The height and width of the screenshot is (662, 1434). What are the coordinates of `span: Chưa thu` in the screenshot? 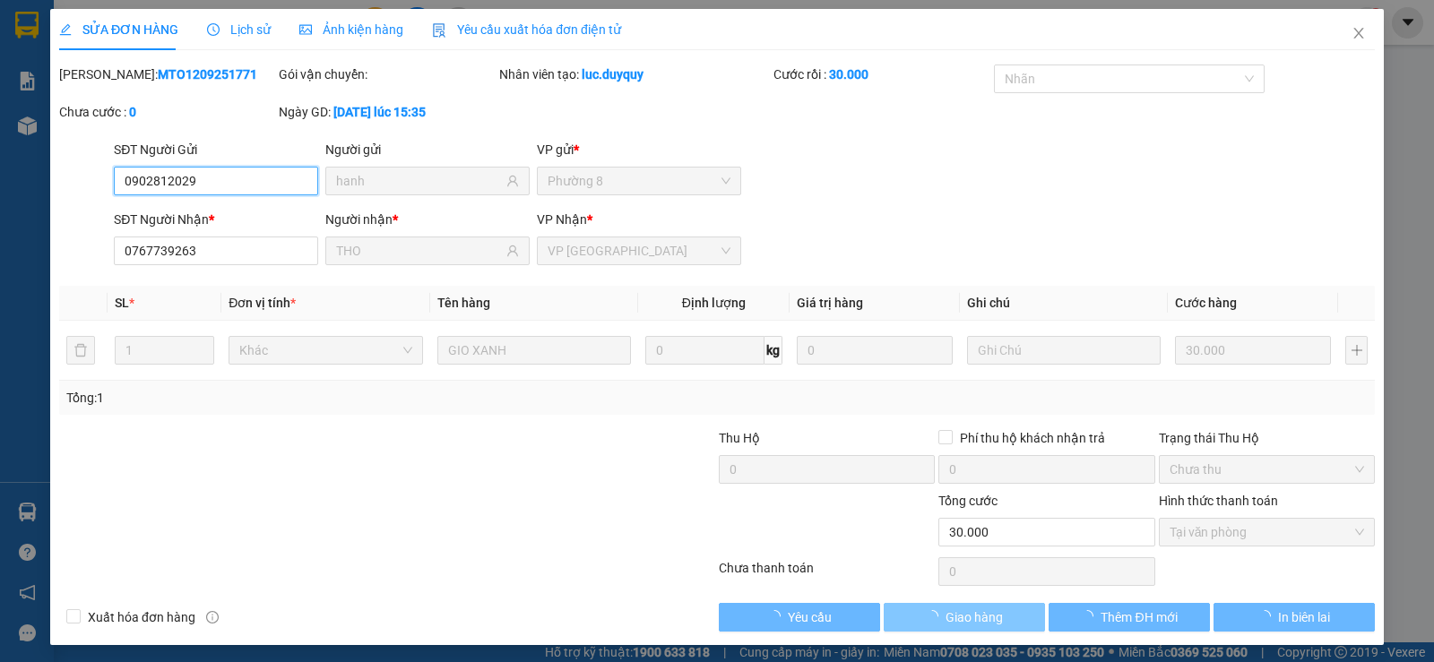 It's located at (1266, 469).